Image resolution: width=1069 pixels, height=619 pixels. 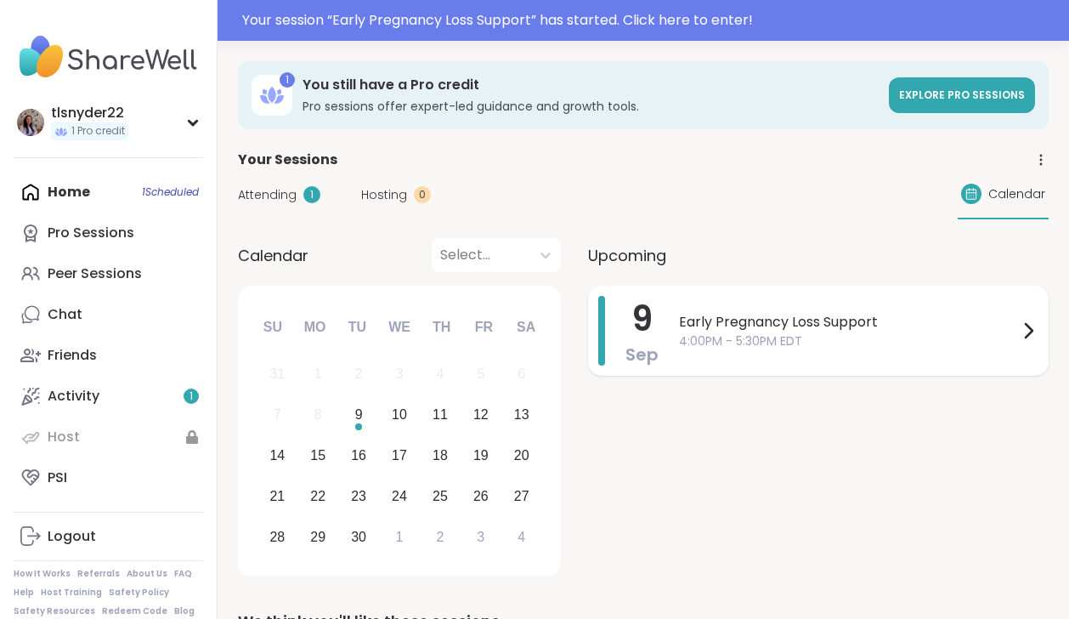 I want to click on div: Not available Wednesday, September 3rd, 2025, so click(x=399, y=374).